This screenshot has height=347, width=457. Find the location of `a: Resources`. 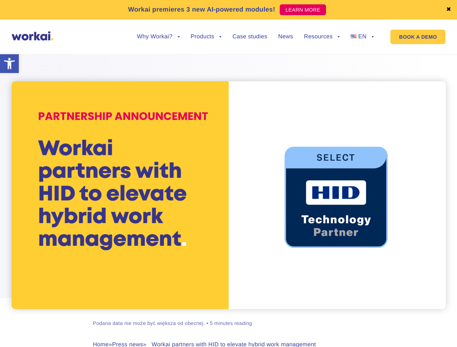

a: Resources is located at coordinates (322, 37).